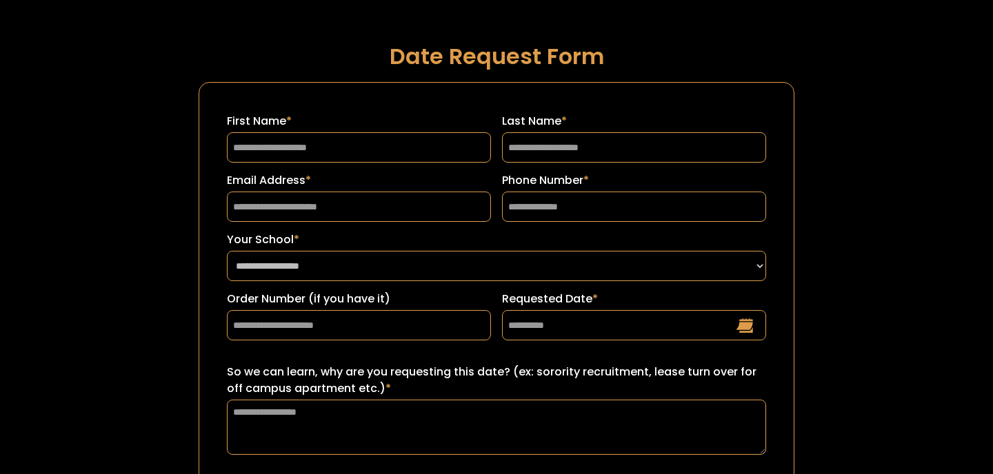  I want to click on label: Email Address, so click(359, 181).